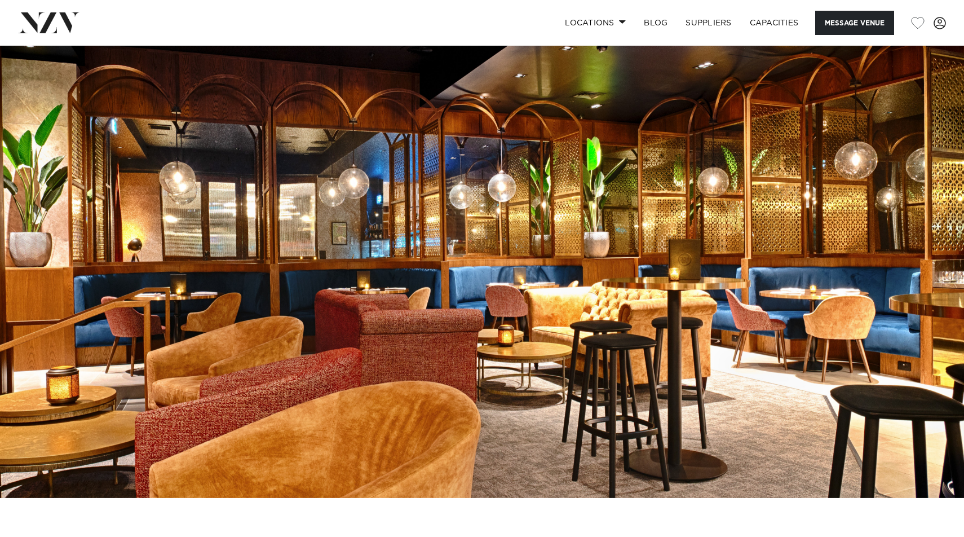  What do you see at coordinates (595, 23) in the screenshot?
I see `a: Locations` at bounding box center [595, 23].